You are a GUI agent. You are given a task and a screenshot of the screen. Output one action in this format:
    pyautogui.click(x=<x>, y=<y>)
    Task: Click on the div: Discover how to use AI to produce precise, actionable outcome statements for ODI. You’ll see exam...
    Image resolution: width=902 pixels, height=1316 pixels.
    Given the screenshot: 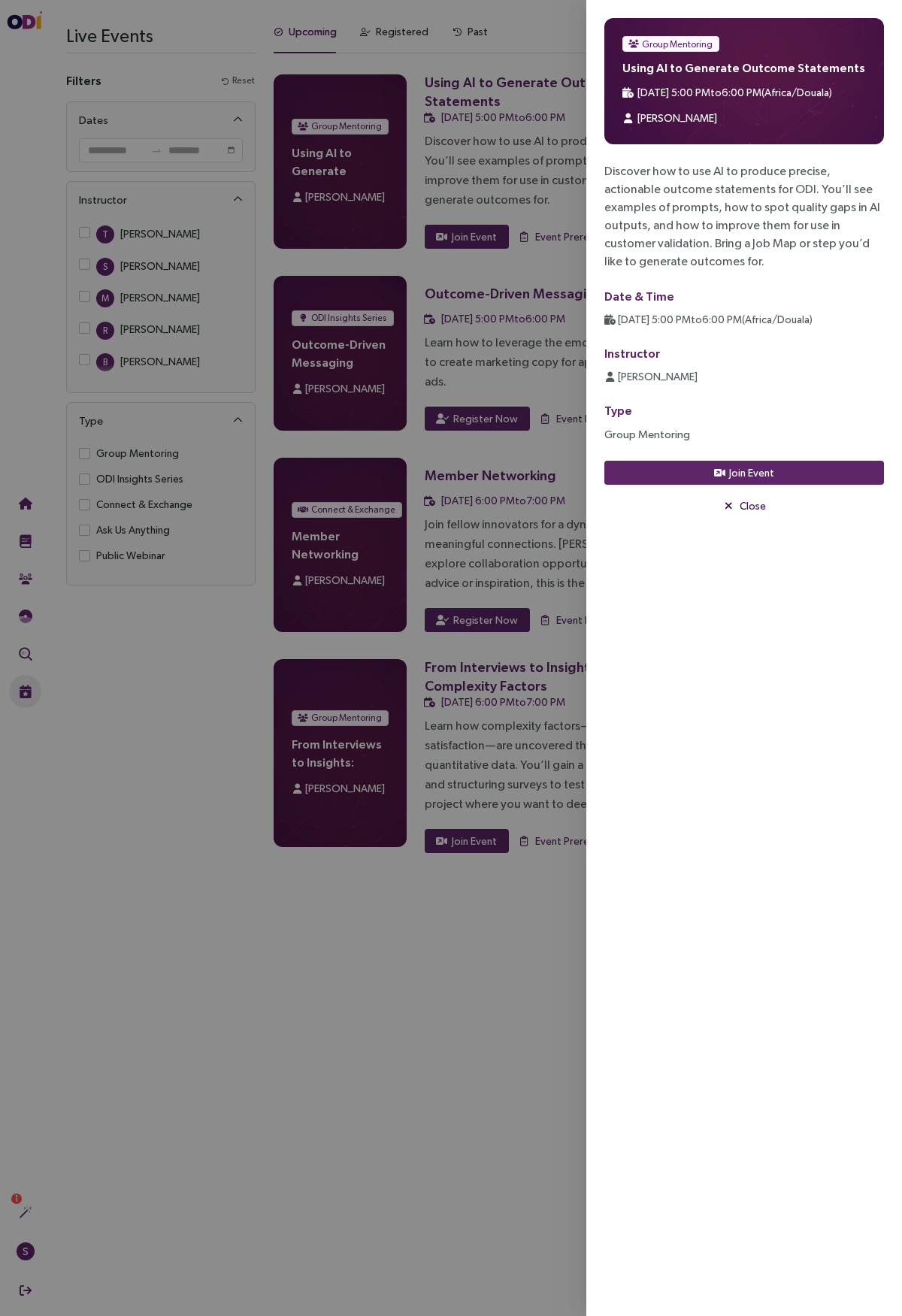 What is the action you would take?
    pyautogui.click(x=745, y=216)
    